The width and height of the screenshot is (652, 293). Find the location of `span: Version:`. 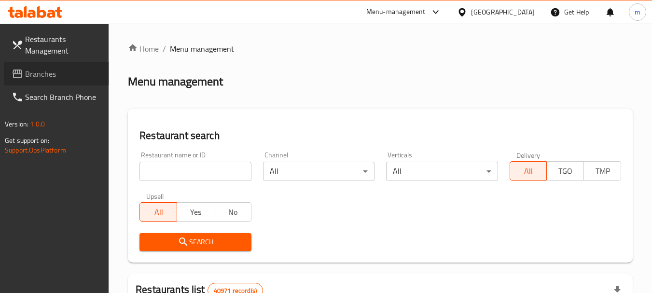

span: Version: is located at coordinates (16, 124).